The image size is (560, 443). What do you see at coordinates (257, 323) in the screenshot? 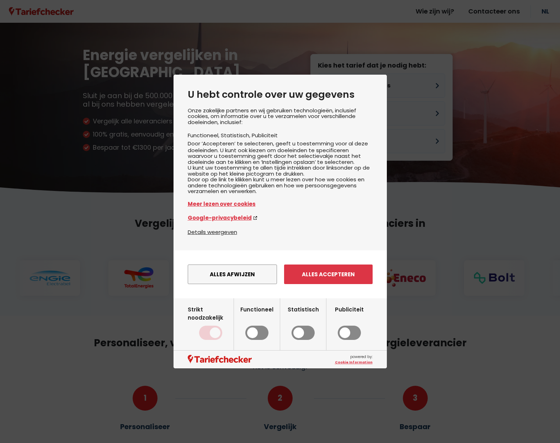
I see `label: Functioneel` at bounding box center [257, 323].